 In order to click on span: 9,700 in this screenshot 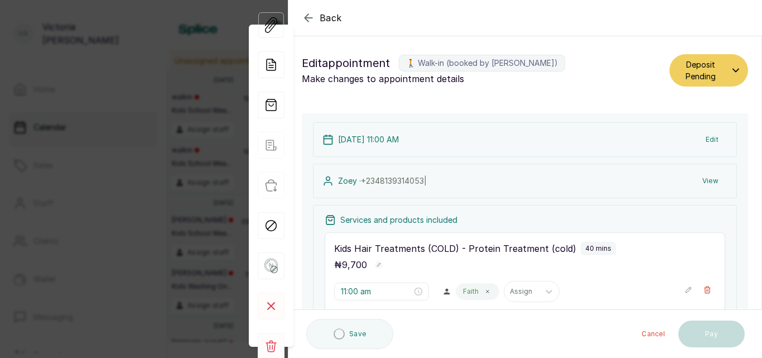, I will do `click(354, 264)`.